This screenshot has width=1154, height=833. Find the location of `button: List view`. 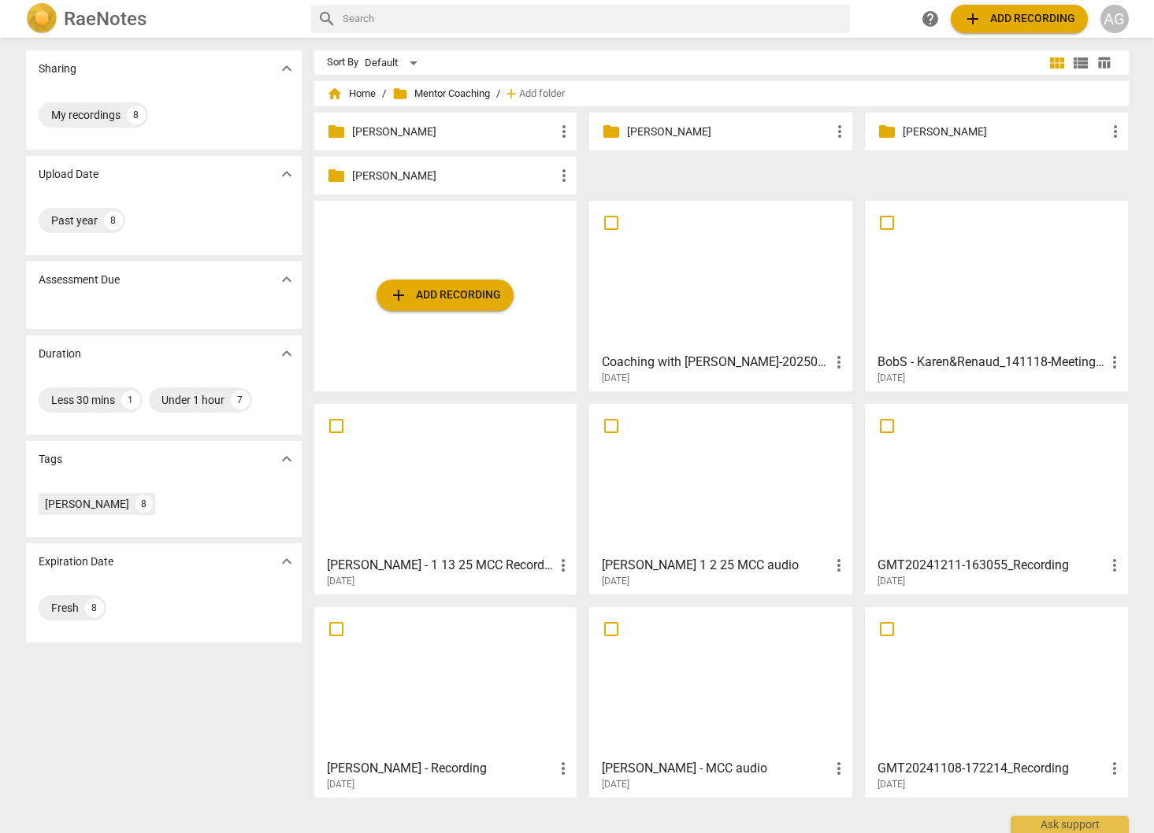

button: List view is located at coordinates (1081, 63).